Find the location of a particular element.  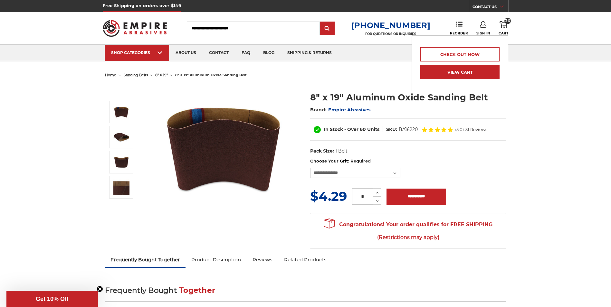

span: 31 Reviews is located at coordinates (476, 129).